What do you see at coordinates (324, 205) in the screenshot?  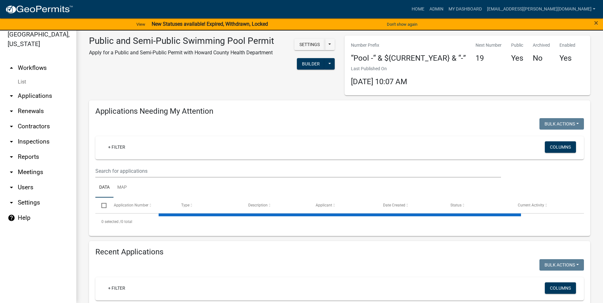 I see `span: Applicant` at bounding box center [324, 205].